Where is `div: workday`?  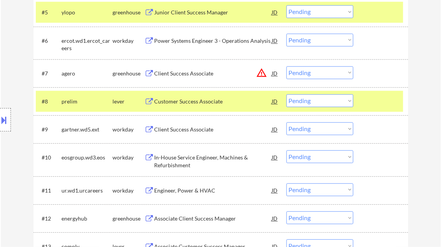 div: workday is located at coordinates (129, 41).